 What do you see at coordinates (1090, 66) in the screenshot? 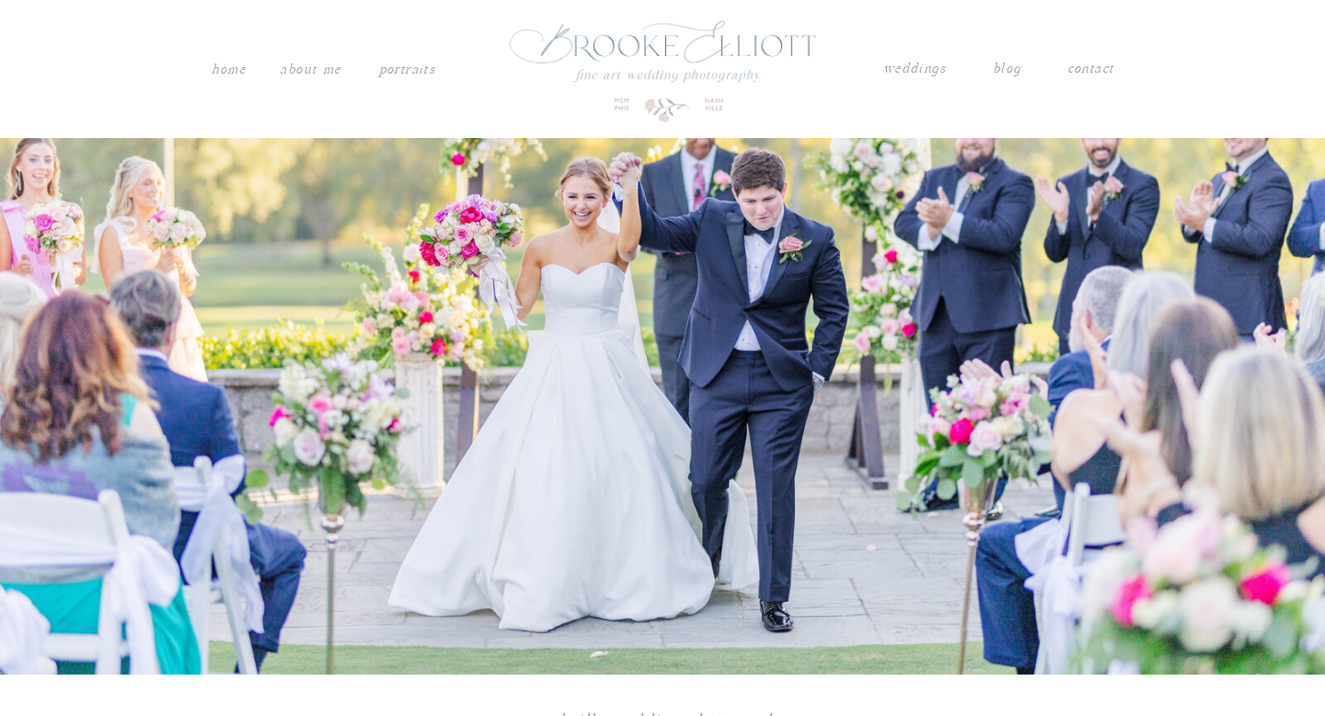
I see `a: contact` at bounding box center [1090, 66].